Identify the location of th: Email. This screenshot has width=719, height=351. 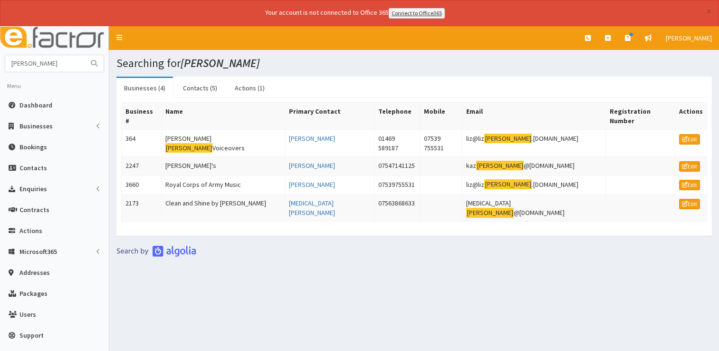
(534, 115).